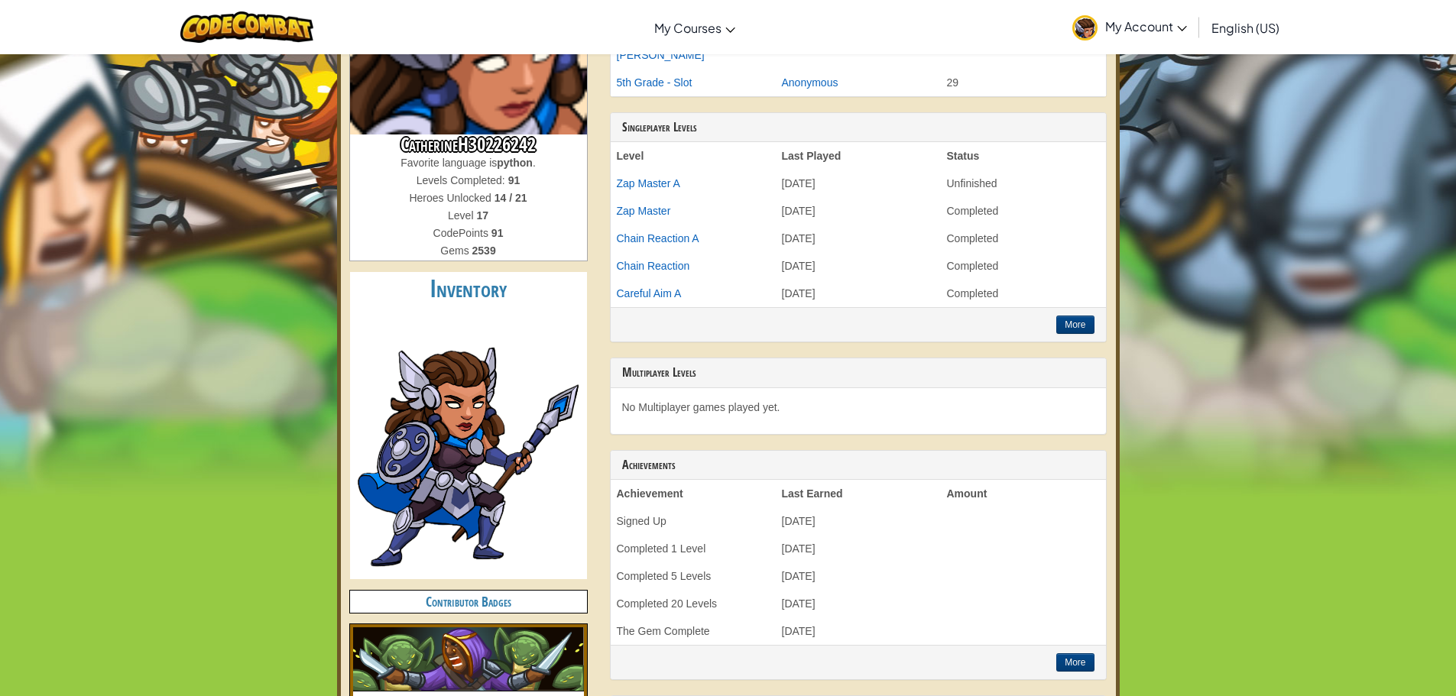 The image size is (1456, 696). What do you see at coordinates (693, 521) in the screenshot?
I see `td: Signed Up` at bounding box center [693, 521].